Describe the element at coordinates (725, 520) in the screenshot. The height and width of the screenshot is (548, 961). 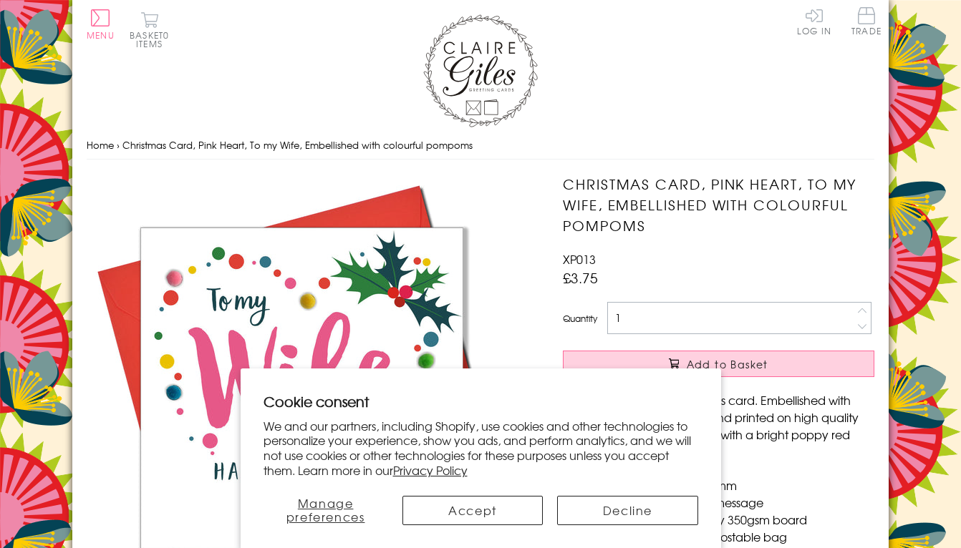
I see `li: Printed in the U.K on quality 350gsm board` at that location.